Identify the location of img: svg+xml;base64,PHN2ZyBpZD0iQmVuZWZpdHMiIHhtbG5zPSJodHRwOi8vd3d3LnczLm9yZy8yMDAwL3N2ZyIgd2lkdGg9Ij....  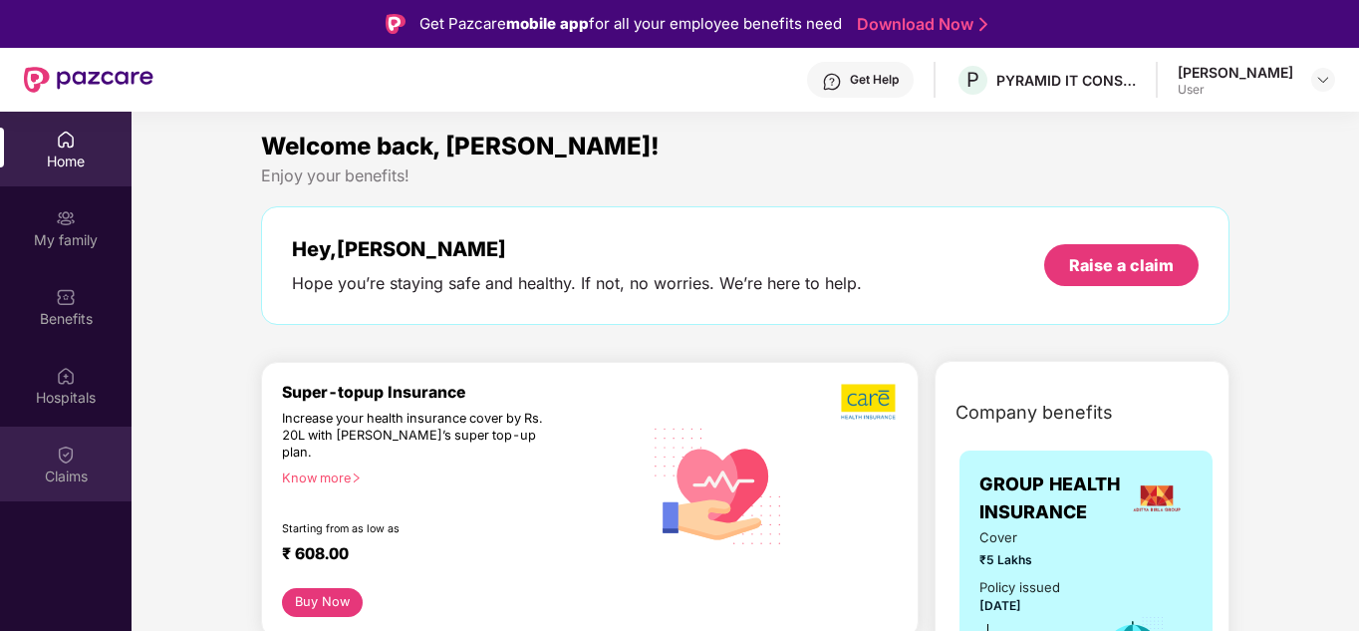
(66, 297).